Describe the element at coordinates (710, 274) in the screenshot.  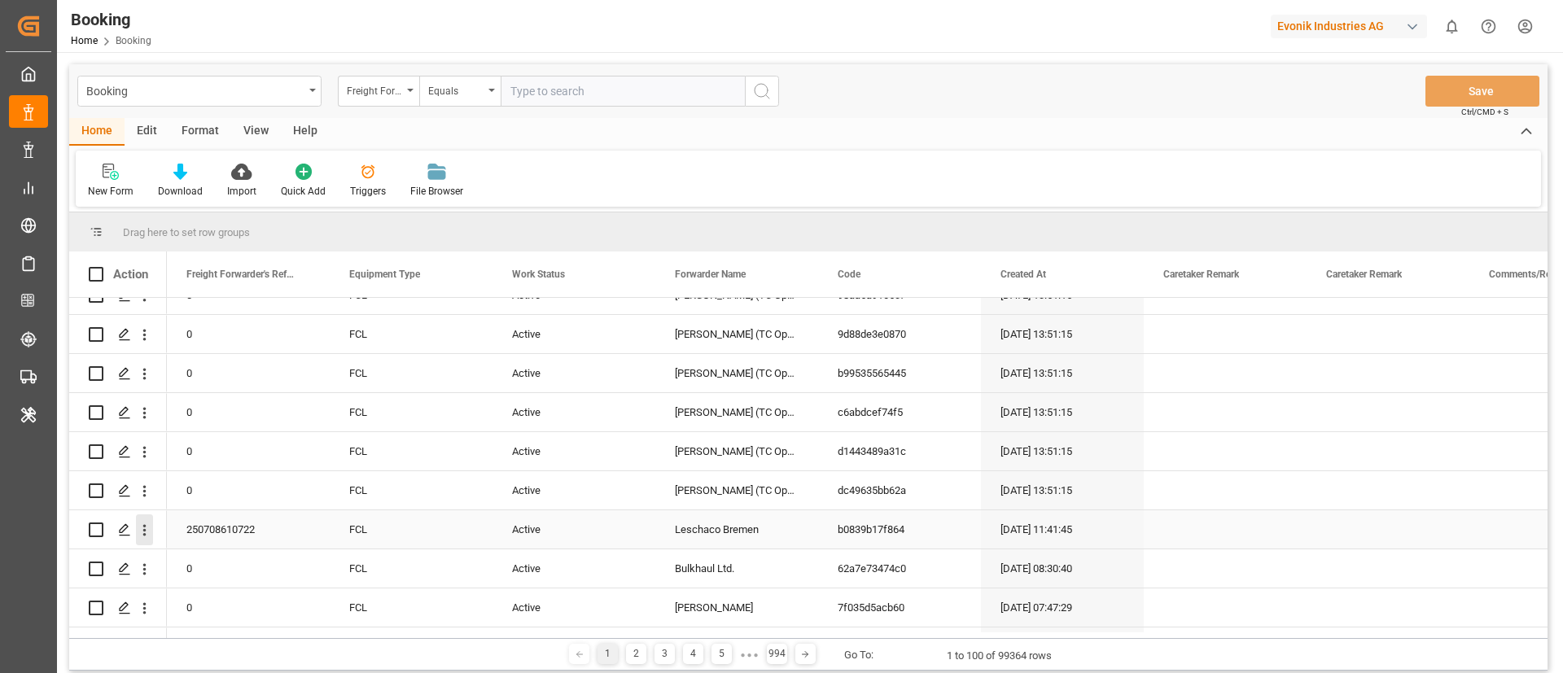
I see `span: Forwarder Name` at that location.